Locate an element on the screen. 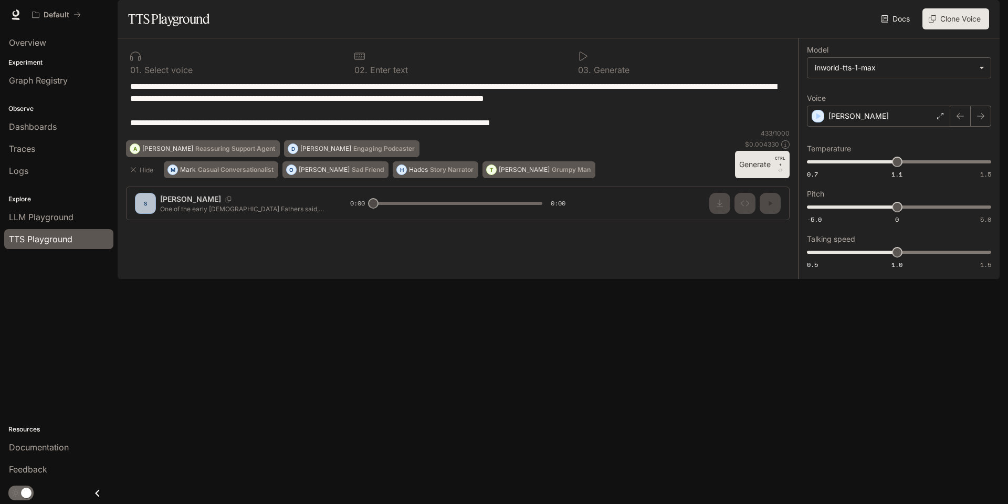 Image resolution: width=1008 pixels, height=504 pixels. p: Talking speed is located at coordinates (831, 239).